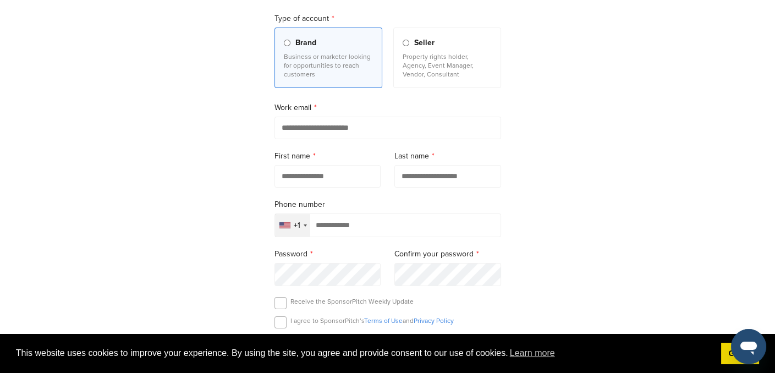 The image size is (775, 373). What do you see at coordinates (406, 43) in the screenshot?
I see `input: Seller Property rights holder, Agency, Event Manager, Vendor, Consultant` at bounding box center [406, 43].